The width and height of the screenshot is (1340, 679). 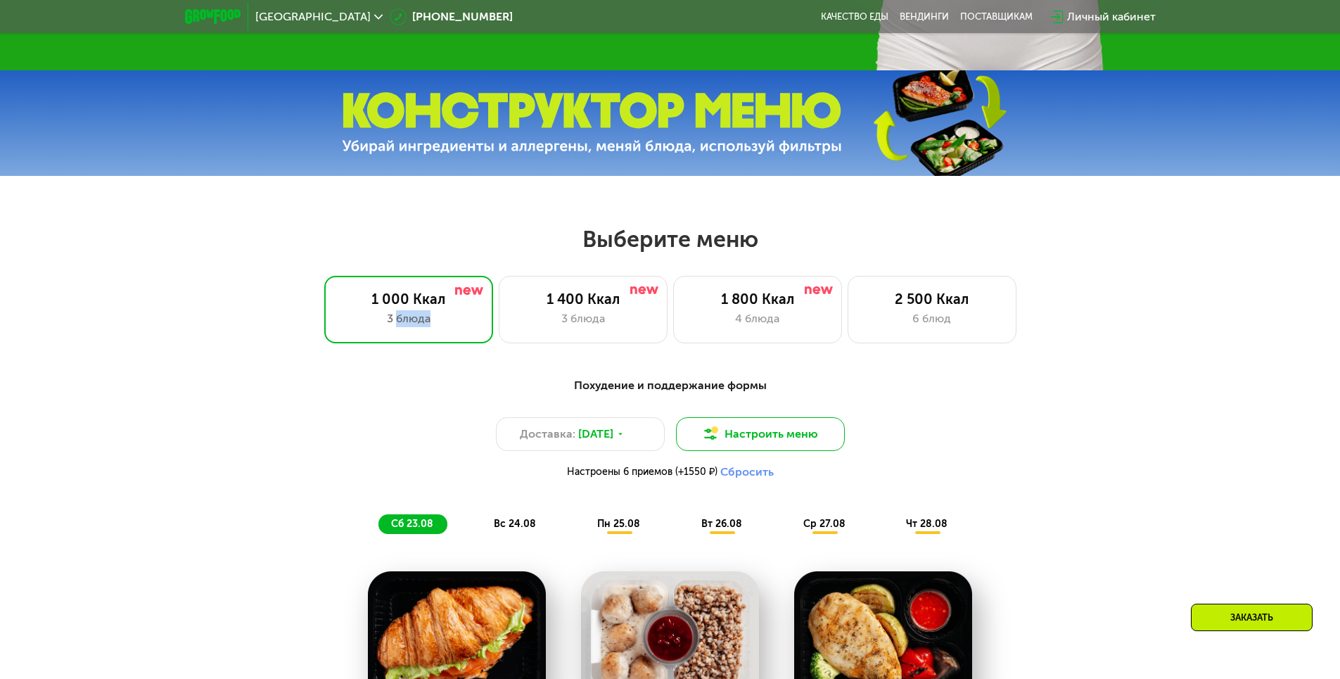 I want to click on a: Вендинги, so click(x=924, y=17).